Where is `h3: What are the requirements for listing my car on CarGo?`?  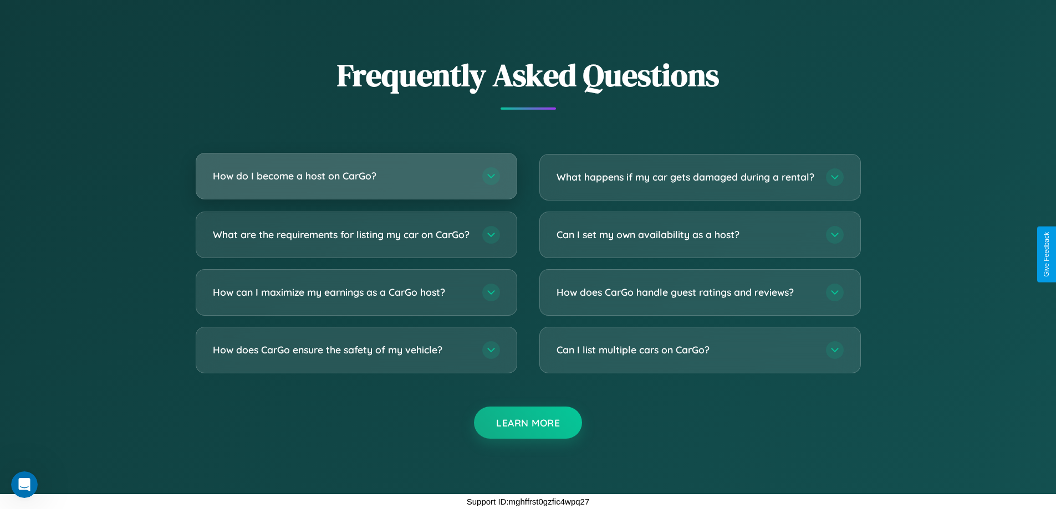 h3: What are the requirements for listing my car on CarGo? is located at coordinates (342, 234).